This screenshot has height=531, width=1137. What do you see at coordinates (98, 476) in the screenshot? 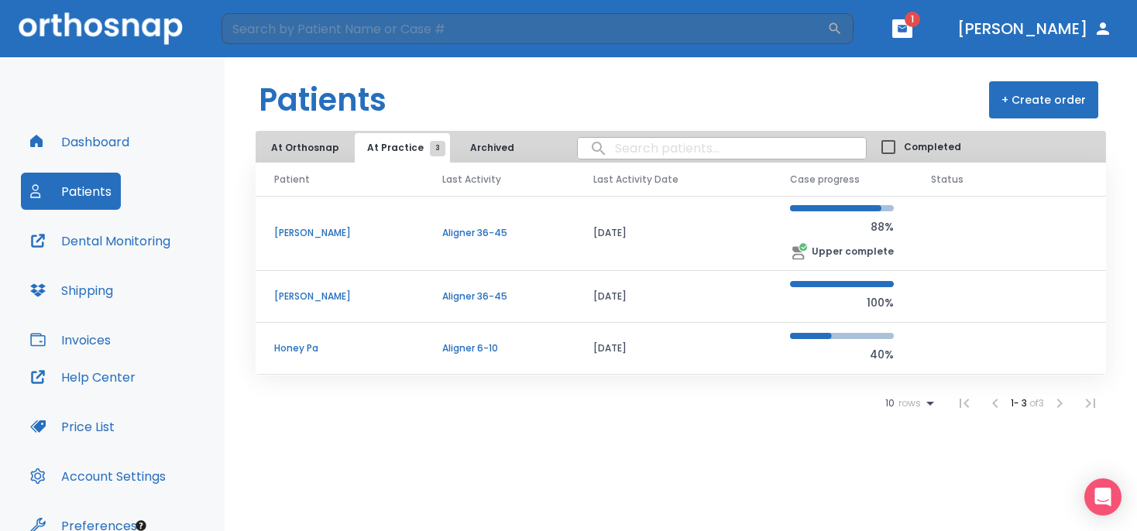
I see `button: Account Settings` at bounding box center [98, 476].